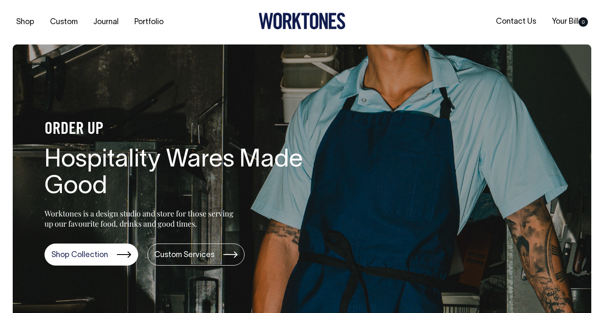 Image resolution: width=604 pixels, height=313 pixels. Describe the element at coordinates (180, 174) in the screenshot. I see `h1: Hospitality Wares Made Good` at that location.